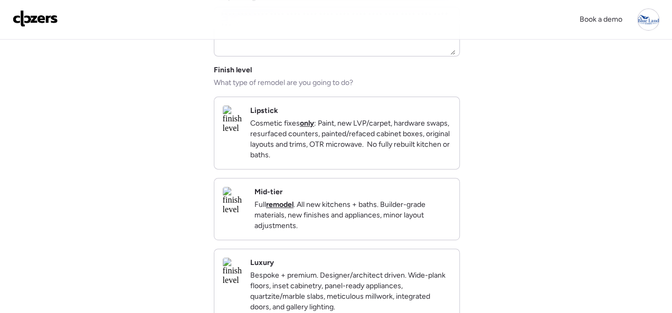  Describe the element at coordinates (350, 291) in the screenshot. I see `p: Bespoke + premium. Designer/architect driven. Wide-plank floors, inset cabinetry, panel-ready app...` at that location.